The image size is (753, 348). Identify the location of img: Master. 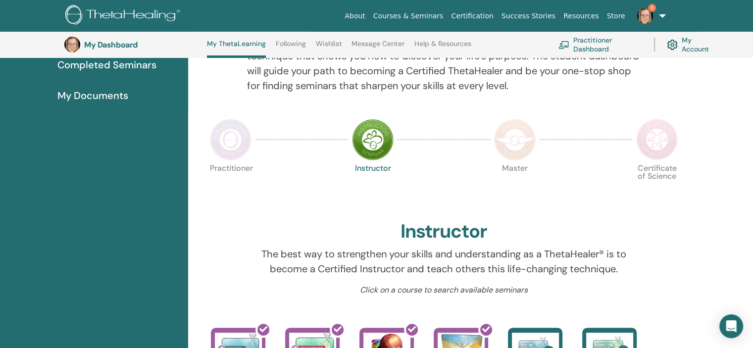
(515, 140).